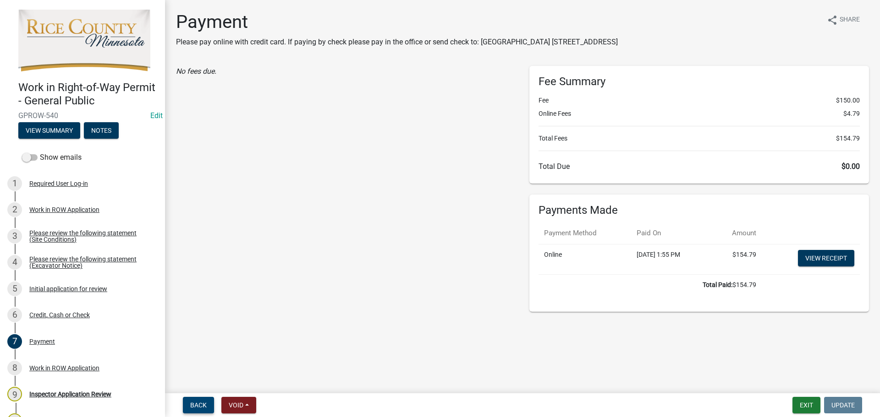 The image size is (880, 417). Describe the element at coordinates (156, 115) in the screenshot. I see `a: Edit` at that location.